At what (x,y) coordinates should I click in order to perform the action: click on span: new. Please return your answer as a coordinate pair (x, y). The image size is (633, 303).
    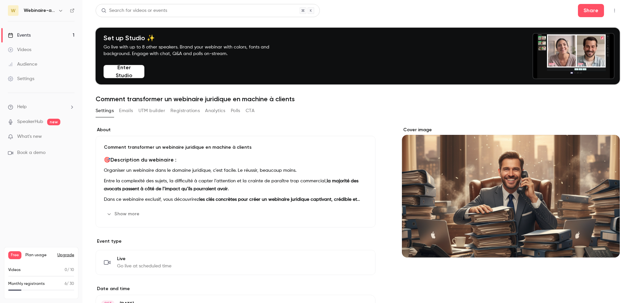
    Looking at the image, I should click on (54, 122).